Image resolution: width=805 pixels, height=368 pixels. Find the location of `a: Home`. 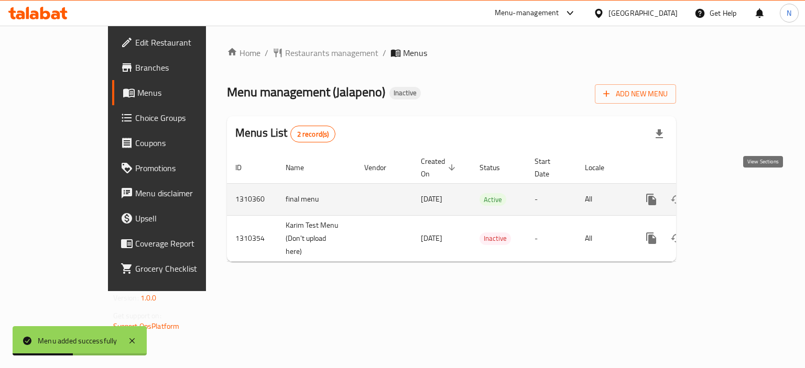

a: Home is located at coordinates (244, 53).